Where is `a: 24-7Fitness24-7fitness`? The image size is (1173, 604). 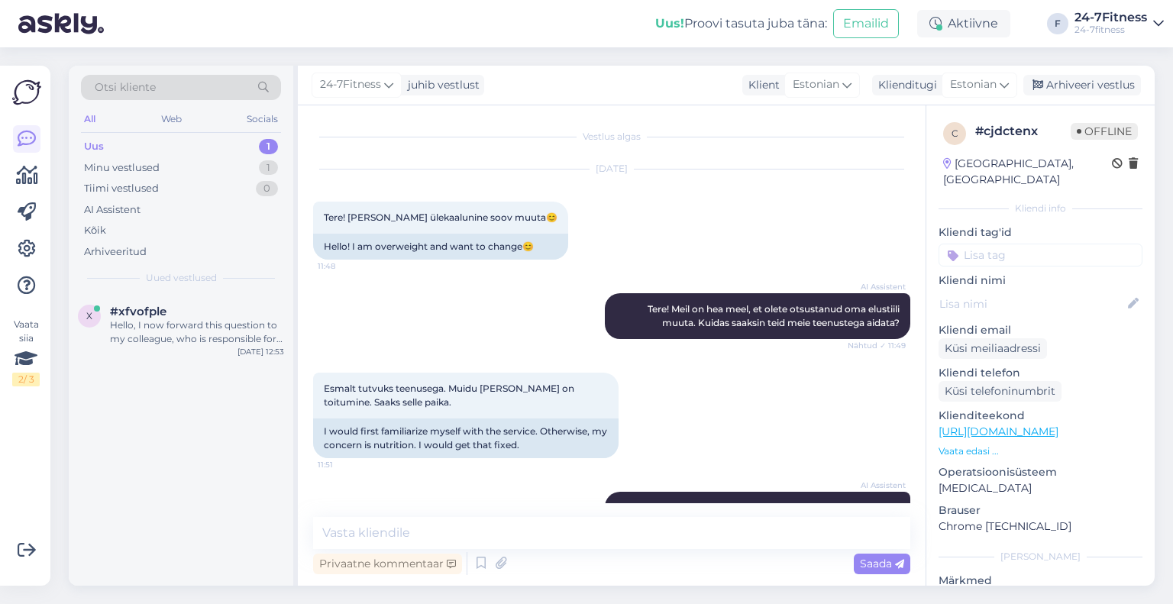 a: 24-7Fitness24-7fitness is located at coordinates (1119, 24).